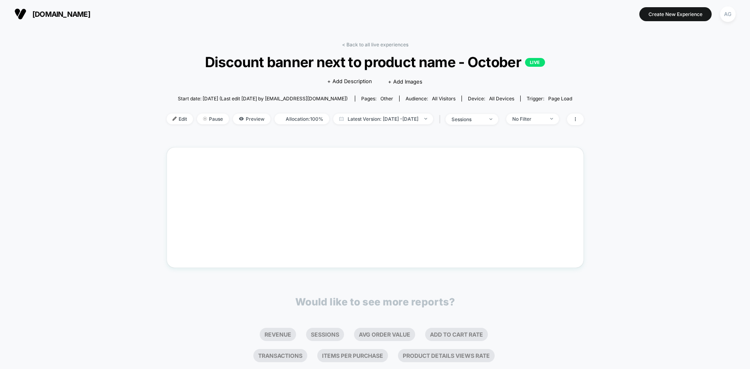 The height and width of the screenshot is (369, 750). I want to click on li: Avg Order Value, so click(384, 334).